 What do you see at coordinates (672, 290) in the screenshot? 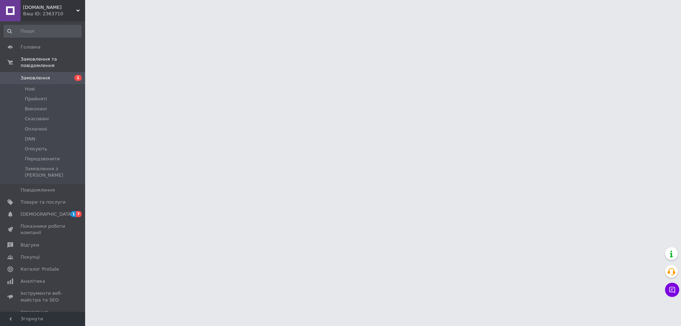
I see `button: Чат з покупцем` at bounding box center [672, 290].